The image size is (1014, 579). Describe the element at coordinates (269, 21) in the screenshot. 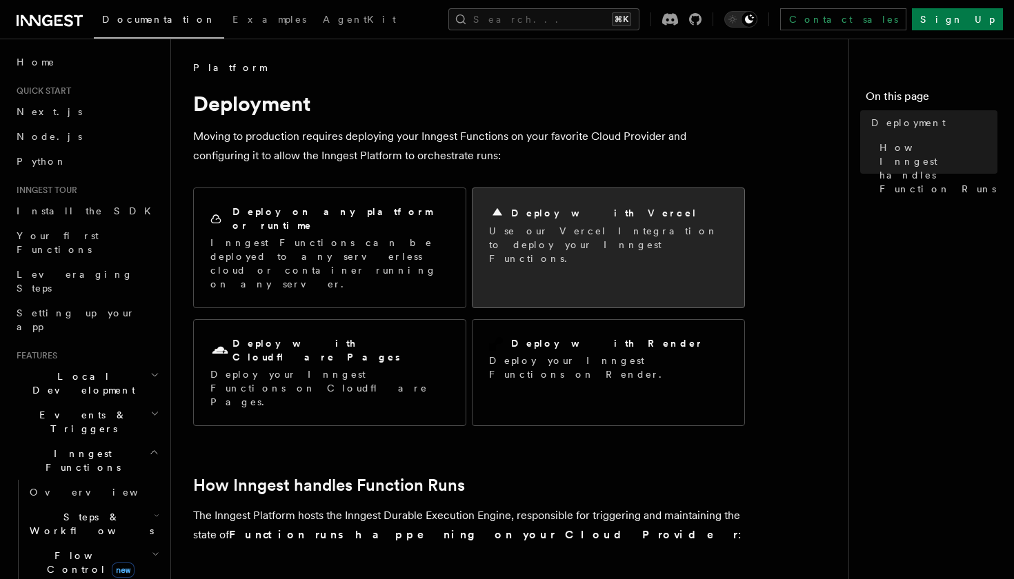

I see `a: Examples` at that location.